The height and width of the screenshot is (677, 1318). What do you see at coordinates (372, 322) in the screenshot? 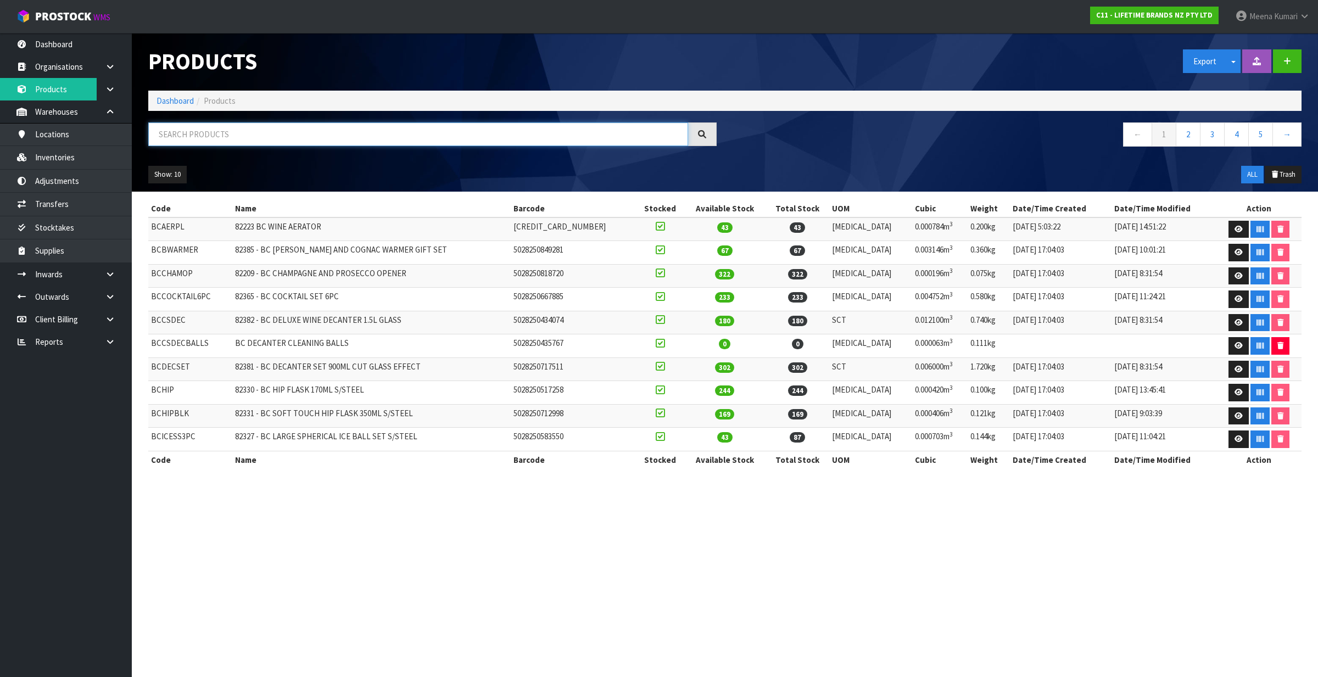
I see `td: 82382 - BC DELUXE WINE DECANTER 1.5L GLASS` at bounding box center [372, 322].